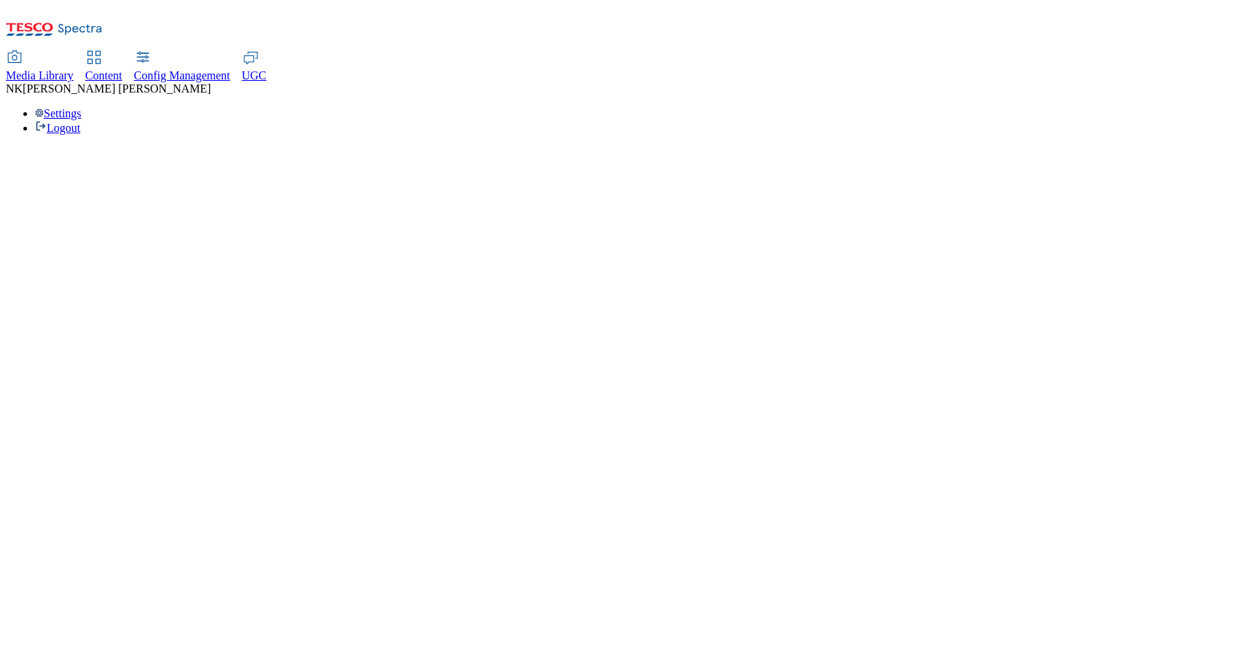 The width and height of the screenshot is (1260, 650). I want to click on a: Media Library, so click(39, 67).